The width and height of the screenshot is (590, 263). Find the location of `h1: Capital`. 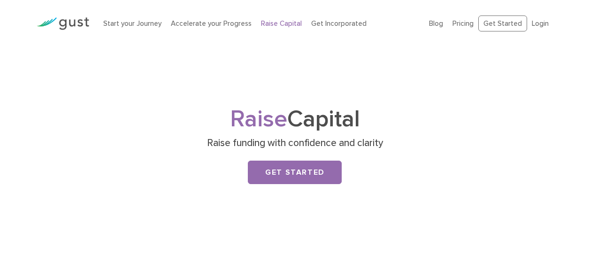

h1: Capital is located at coordinates (295, 119).